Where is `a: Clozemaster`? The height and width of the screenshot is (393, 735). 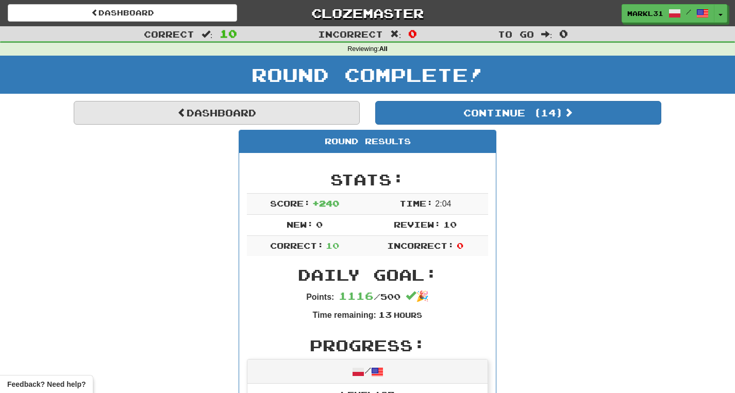 a: Clozemaster is located at coordinates (367, 13).